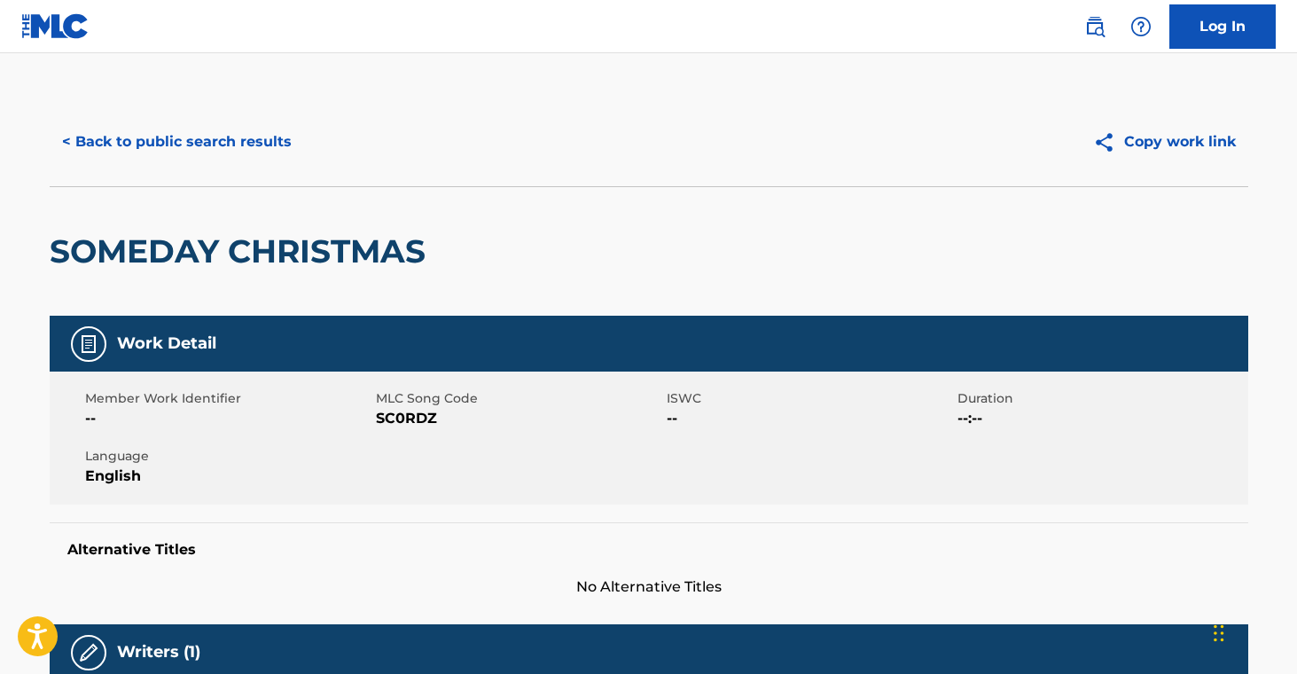 The height and width of the screenshot is (674, 1297). I want to click on span: Member Work Identifier, so click(228, 398).